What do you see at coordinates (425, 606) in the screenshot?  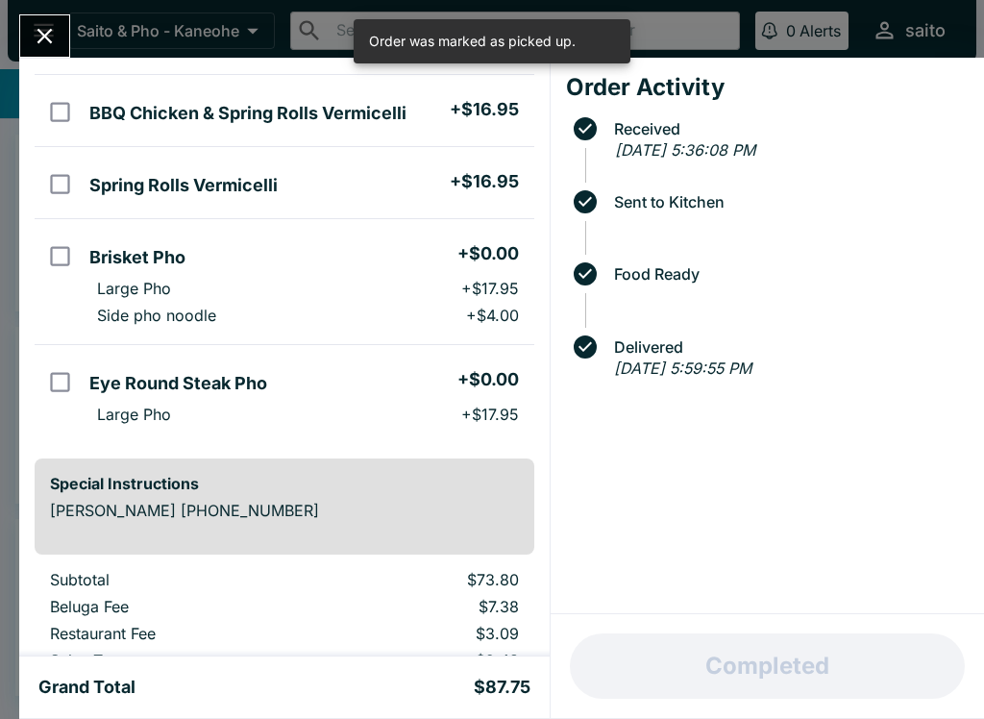 I see `p: $7.38` at bounding box center [425, 606].